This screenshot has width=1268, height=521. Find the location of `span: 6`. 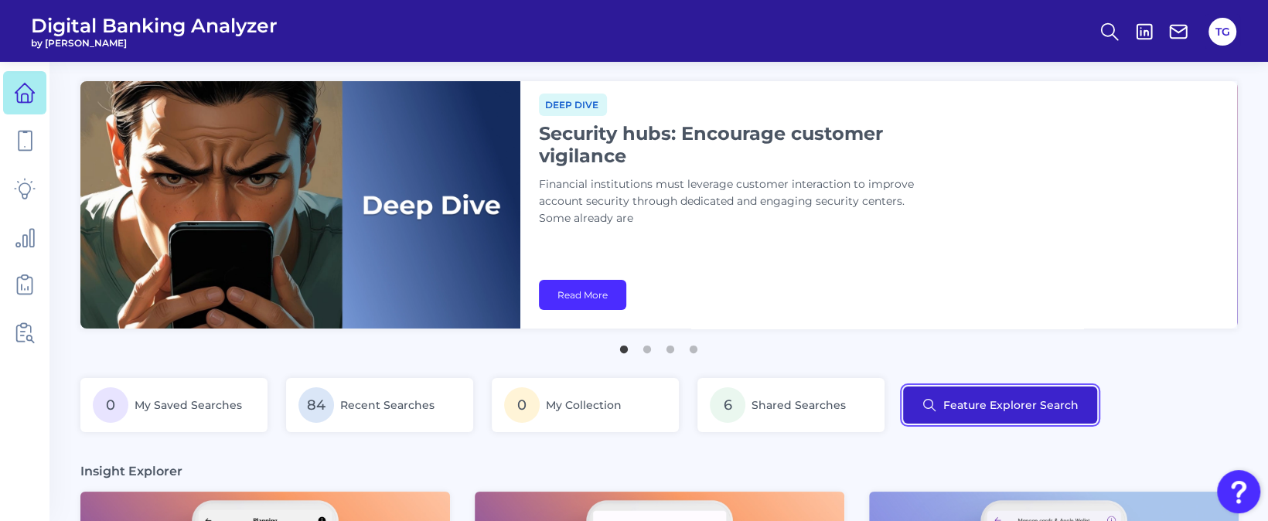

span: 6 is located at coordinates (727, 405).